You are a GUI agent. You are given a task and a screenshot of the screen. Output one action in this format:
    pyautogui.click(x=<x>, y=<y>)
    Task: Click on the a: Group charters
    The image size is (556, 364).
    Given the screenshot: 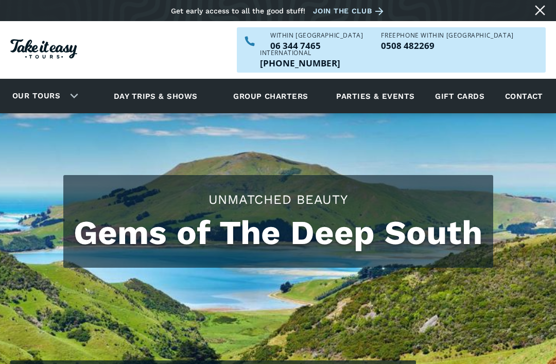 What is the action you would take?
    pyautogui.click(x=270, y=96)
    